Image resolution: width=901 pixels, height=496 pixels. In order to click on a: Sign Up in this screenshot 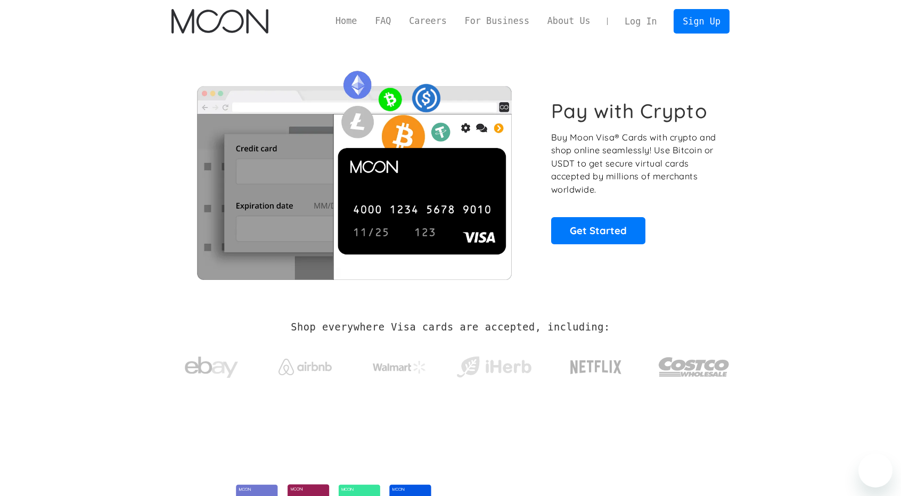, I will do `click(701, 21)`.